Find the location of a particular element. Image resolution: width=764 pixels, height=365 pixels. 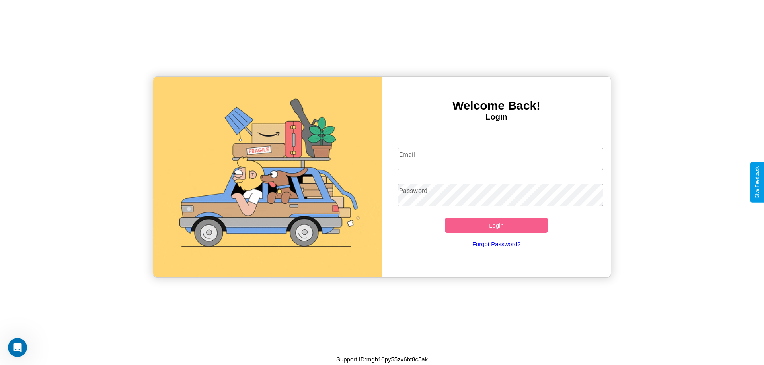

button: Login is located at coordinates (496, 225).